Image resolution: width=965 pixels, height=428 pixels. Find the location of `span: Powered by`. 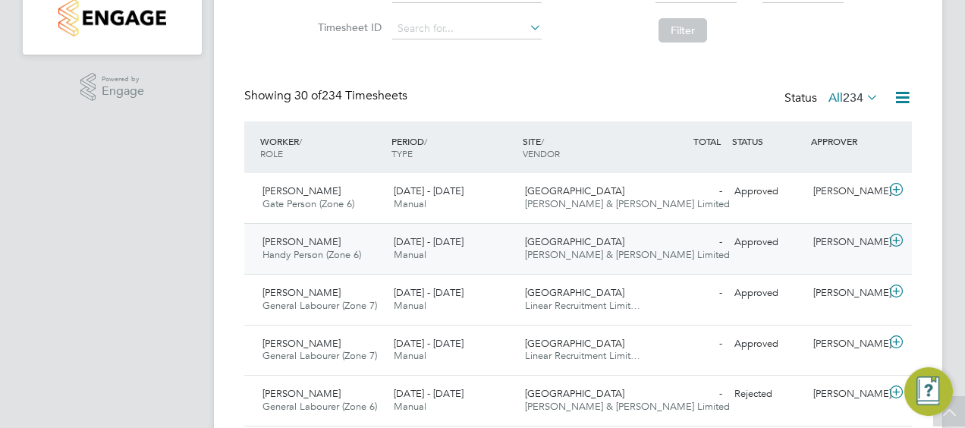

span: Powered by is located at coordinates (123, 79).